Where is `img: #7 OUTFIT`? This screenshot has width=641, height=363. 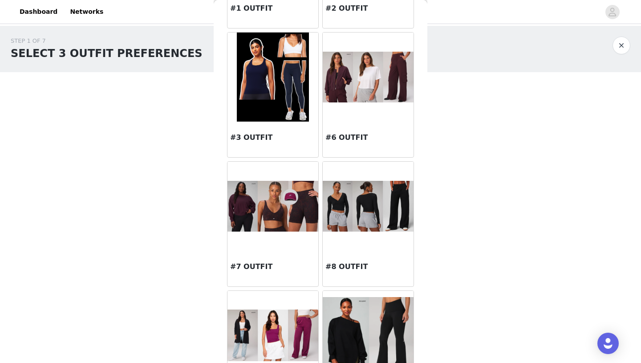 img: #7 OUTFIT is located at coordinates (273, 206).